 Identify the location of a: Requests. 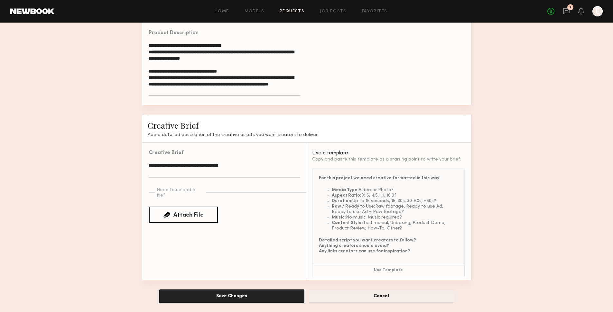
(292, 11).